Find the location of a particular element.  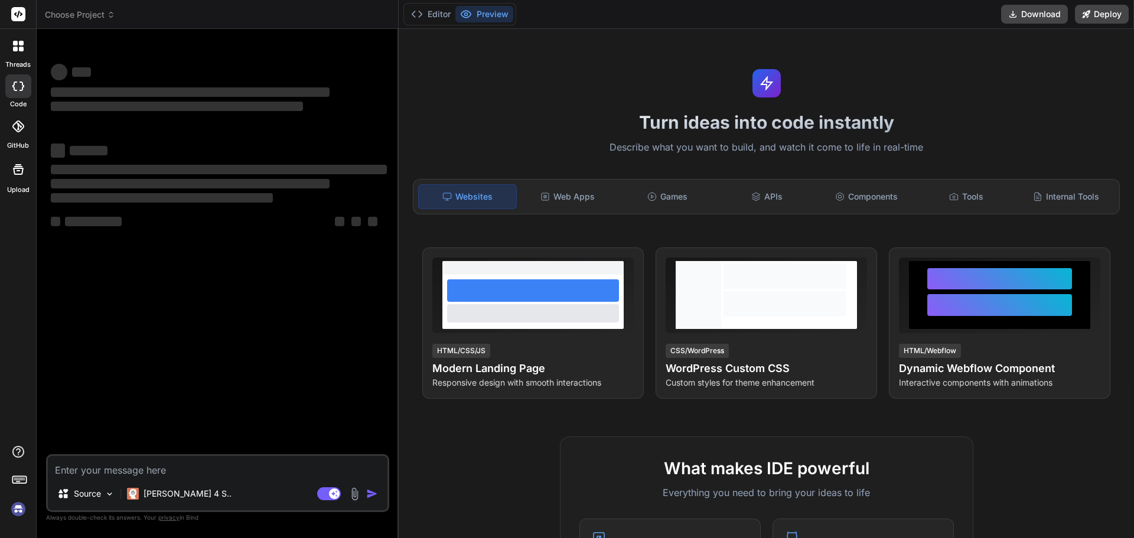

label: threads is located at coordinates (18, 64).